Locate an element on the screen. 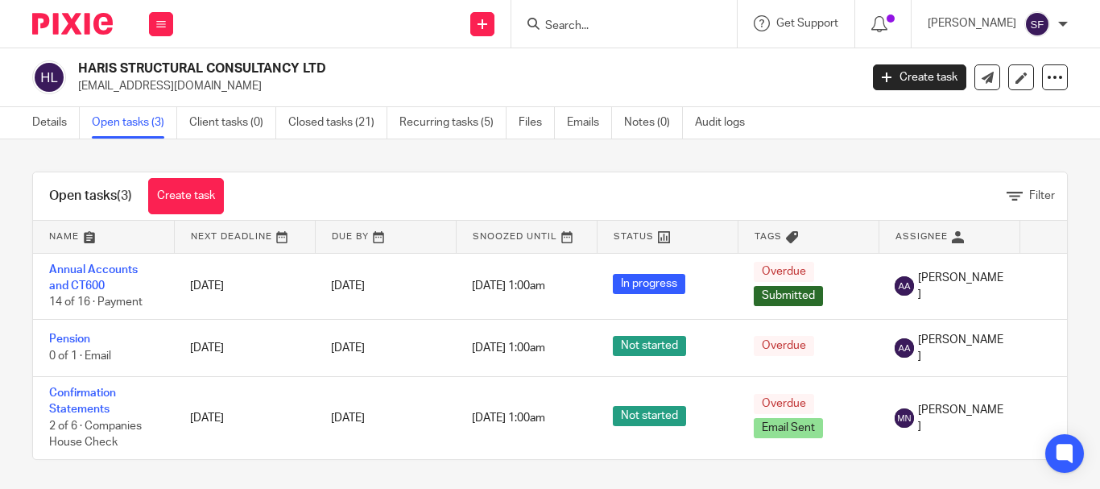 The width and height of the screenshot is (1100, 489). input: Search is located at coordinates (616, 27).